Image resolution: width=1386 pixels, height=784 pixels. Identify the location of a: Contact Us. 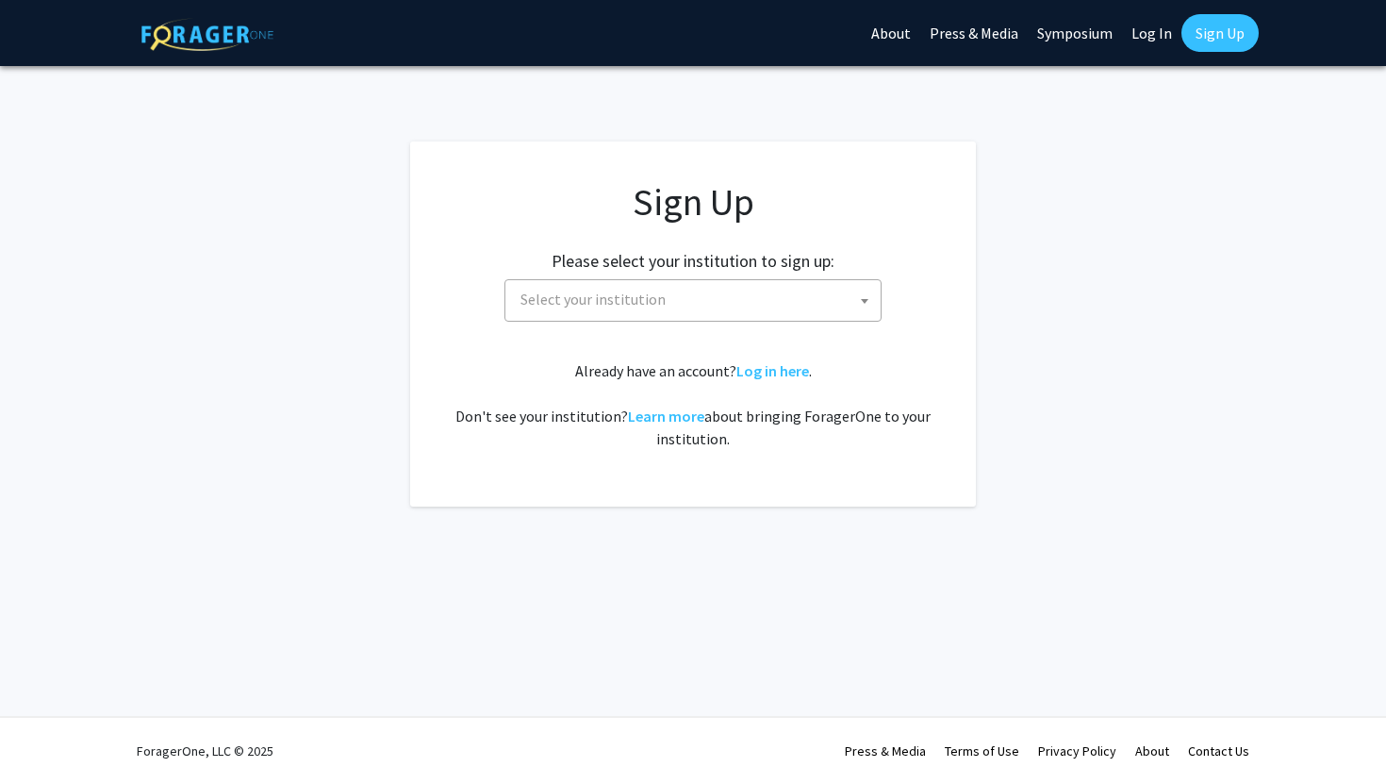
(1219, 751).